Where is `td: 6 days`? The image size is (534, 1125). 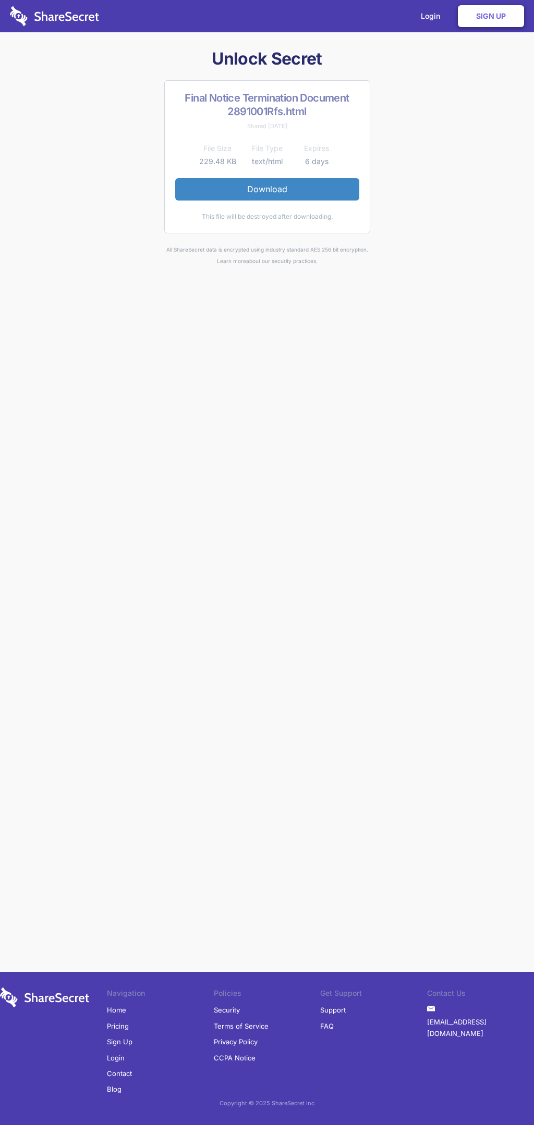
td: 6 days is located at coordinates (316, 162).